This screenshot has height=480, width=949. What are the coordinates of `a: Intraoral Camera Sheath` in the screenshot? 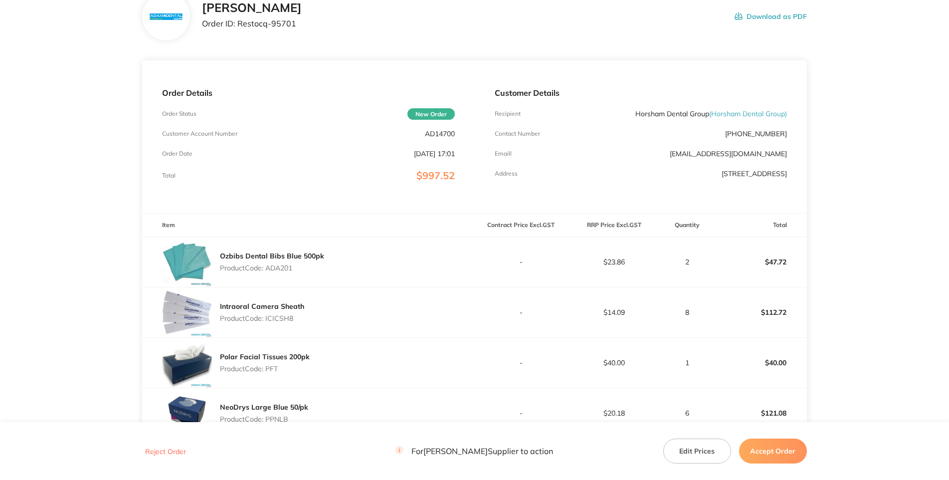 It's located at (262, 306).